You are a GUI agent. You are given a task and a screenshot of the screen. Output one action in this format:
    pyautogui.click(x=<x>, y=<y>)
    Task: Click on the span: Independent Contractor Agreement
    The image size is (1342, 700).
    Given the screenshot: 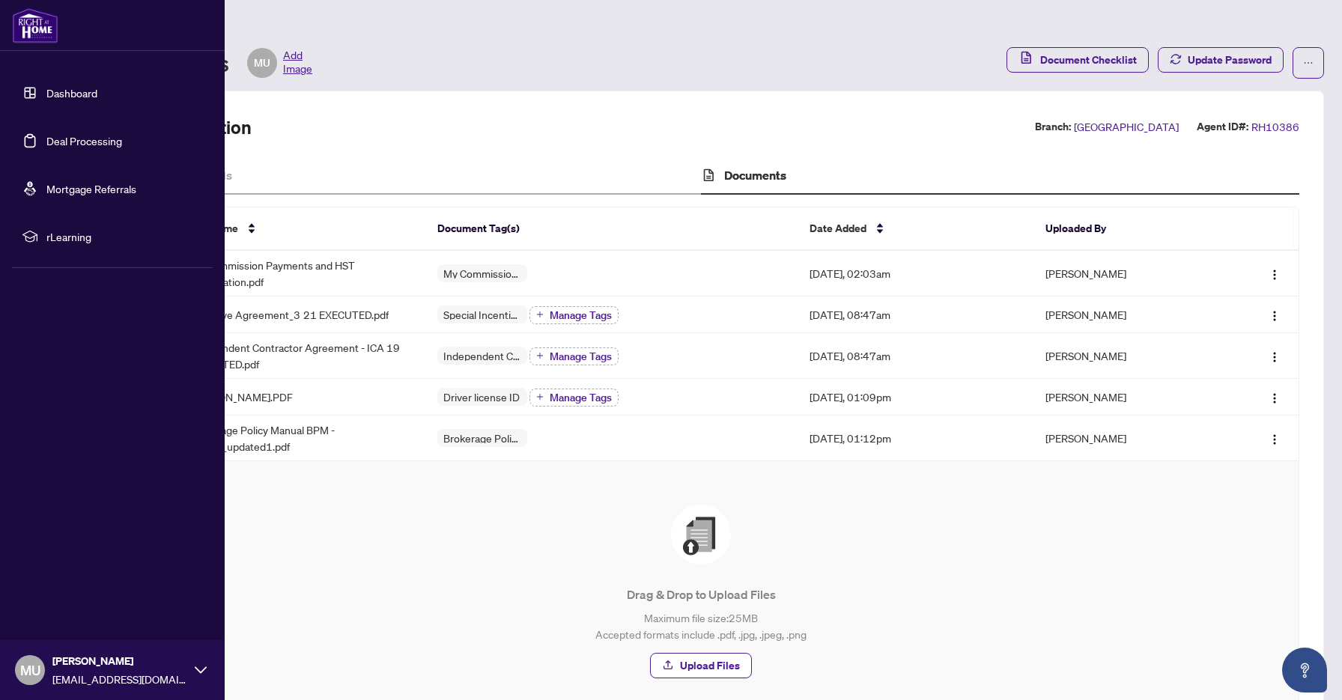 What is the action you would take?
    pyautogui.click(x=482, y=356)
    